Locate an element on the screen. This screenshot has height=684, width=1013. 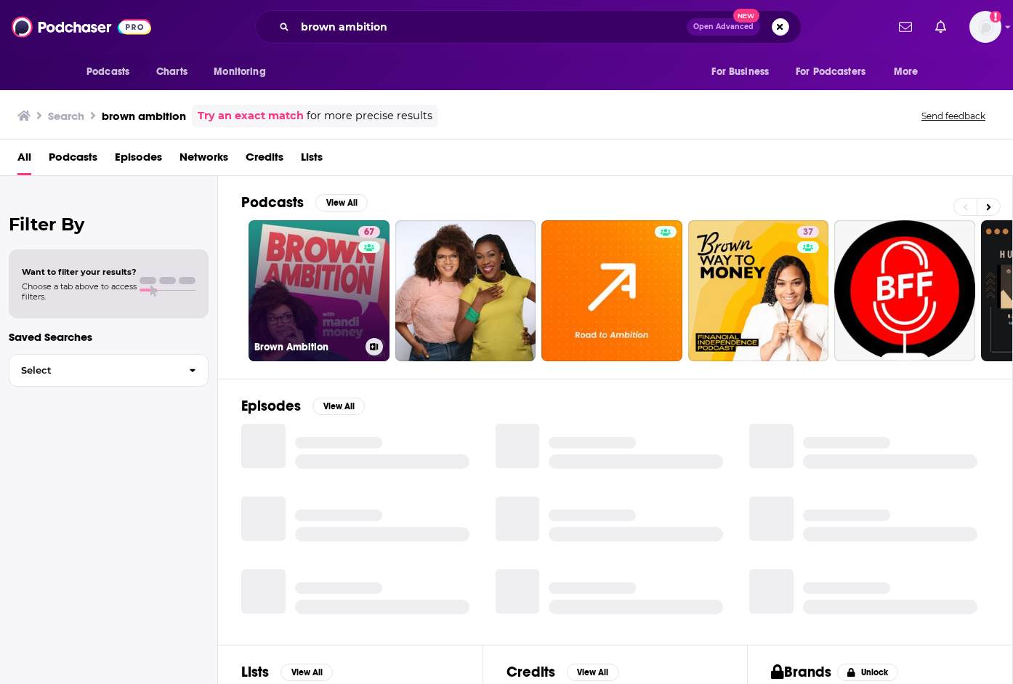
span: Want to filter your results? is located at coordinates (79, 272).